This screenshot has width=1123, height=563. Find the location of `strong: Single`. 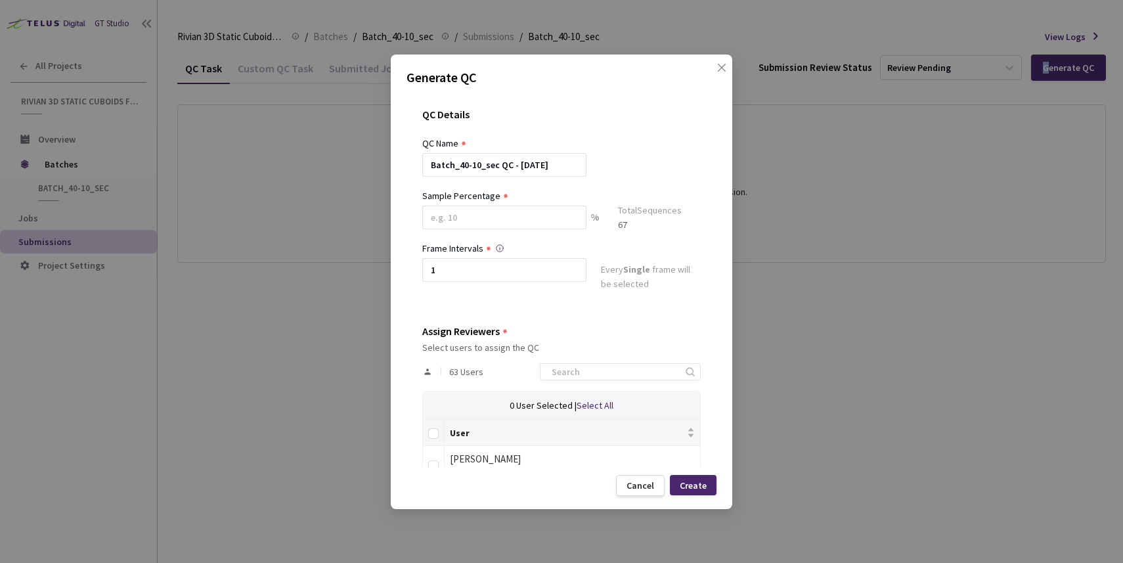

strong: Single is located at coordinates (636, 269).